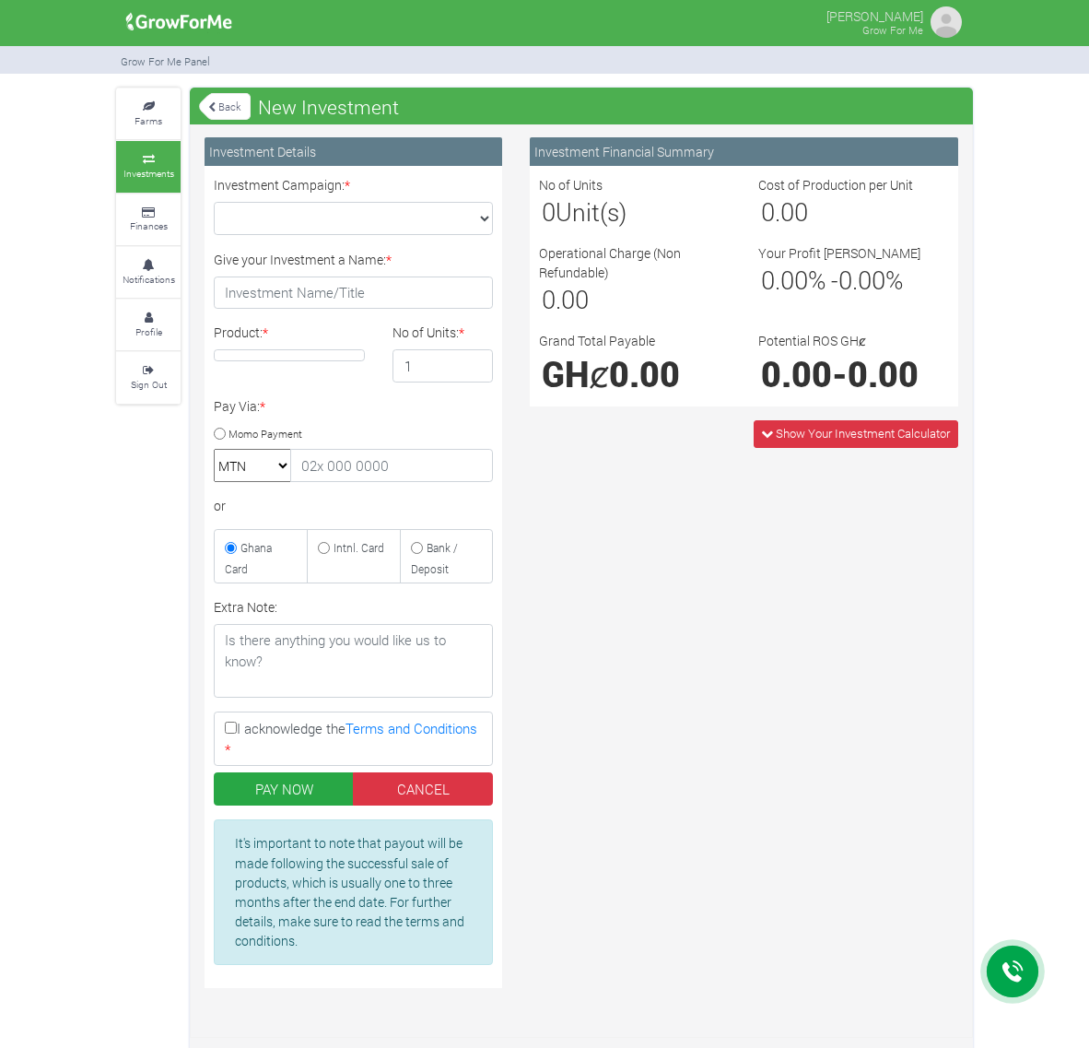 The width and height of the screenshot is (1089, 1048). Describe the element at coordinates (240, 405) in the screenshot. I see `label: Pay Via:` at that location.